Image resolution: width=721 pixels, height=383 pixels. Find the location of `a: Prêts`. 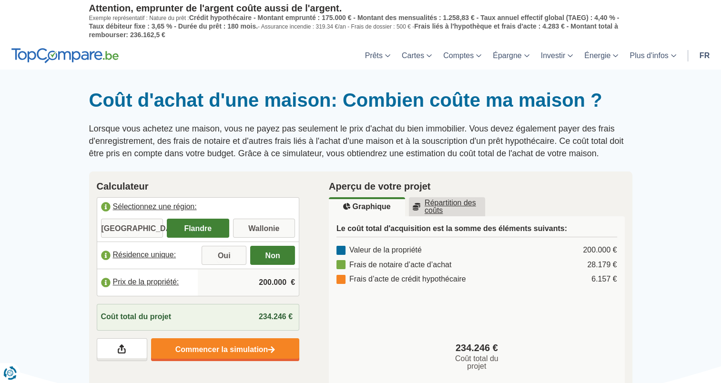

a: Prêts is located at coordinates (377, 55).